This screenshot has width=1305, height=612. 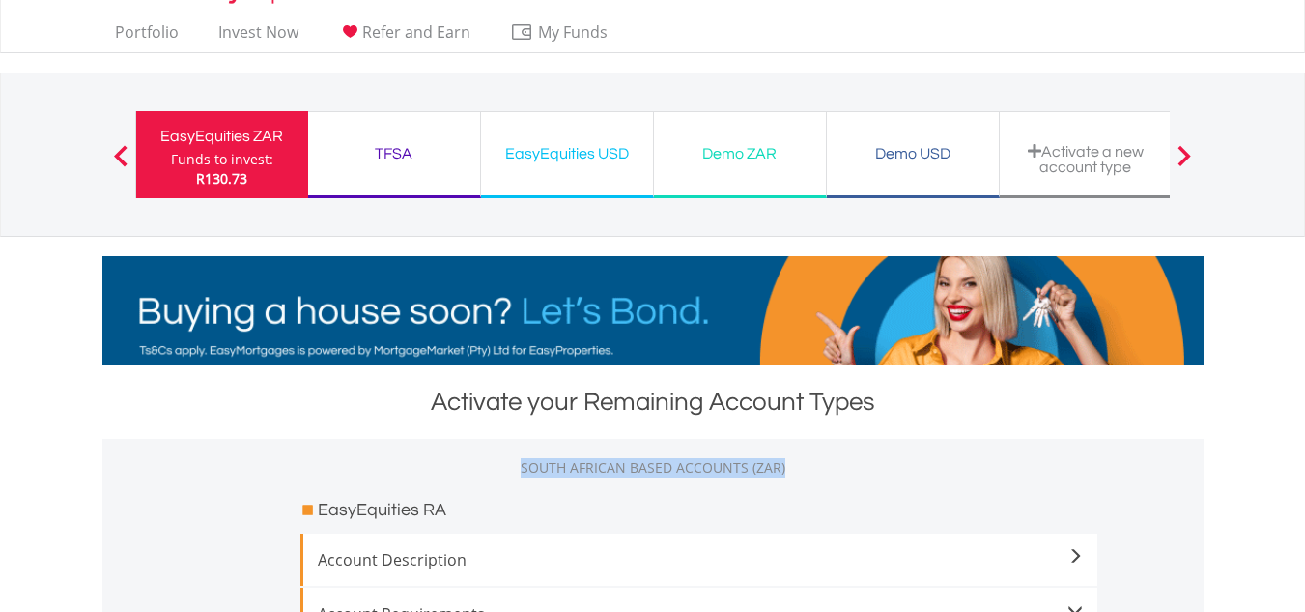 What do you see at coordinates (222, 136) in the screenshot?
I see `div: EasyEquities ZAR` at bounding box center [222, 136].